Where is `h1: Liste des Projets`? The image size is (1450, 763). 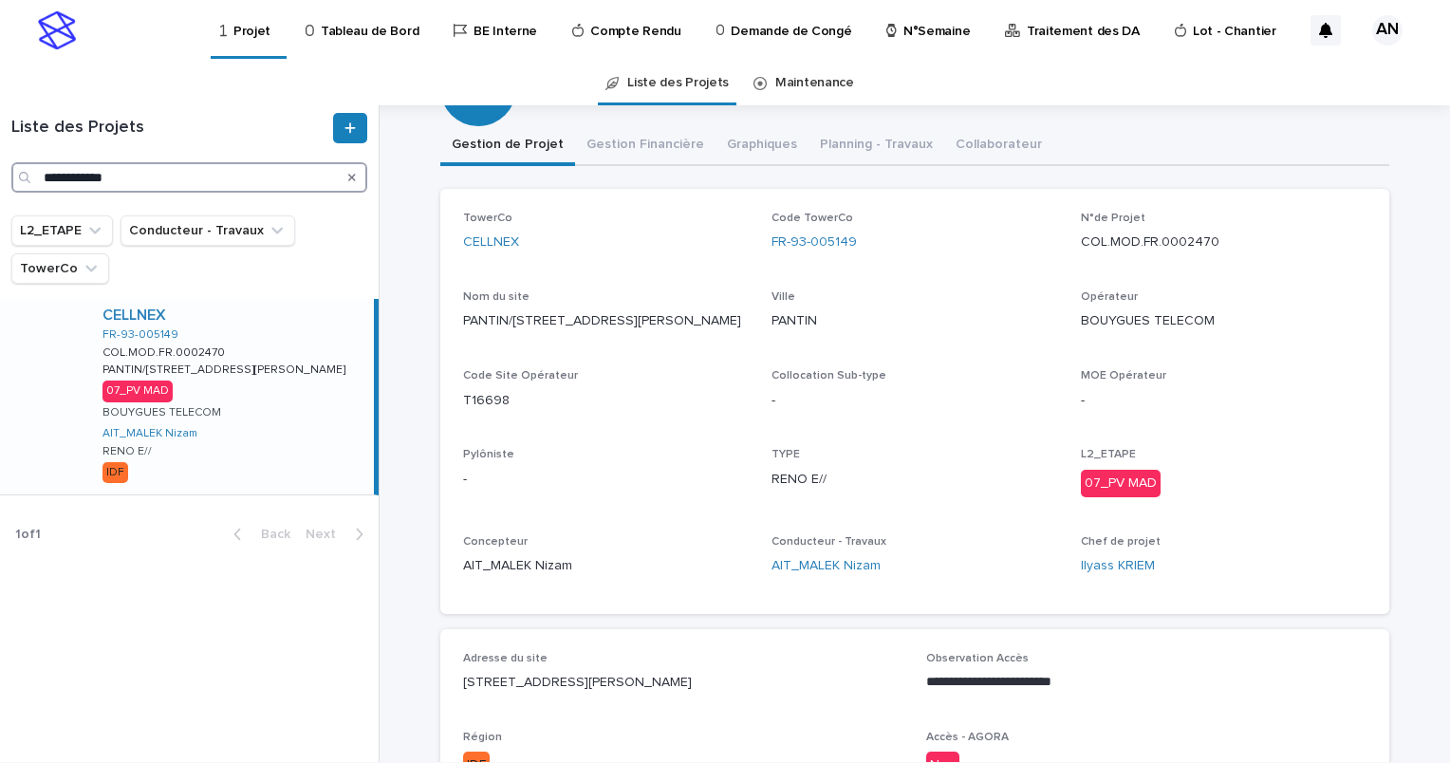 h1: Liste des Projets is located at coordinates (170, 128).